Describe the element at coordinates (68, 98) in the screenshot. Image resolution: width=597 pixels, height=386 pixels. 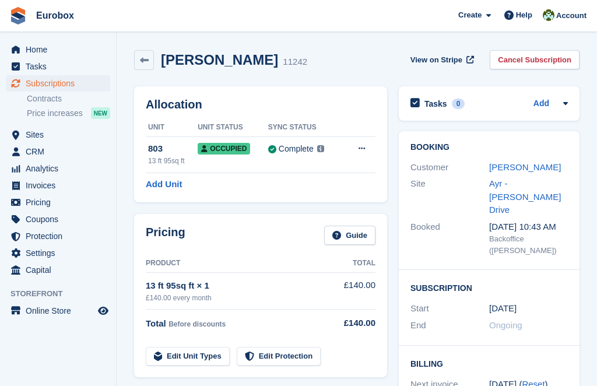
I see `a: Contracts` at that location.